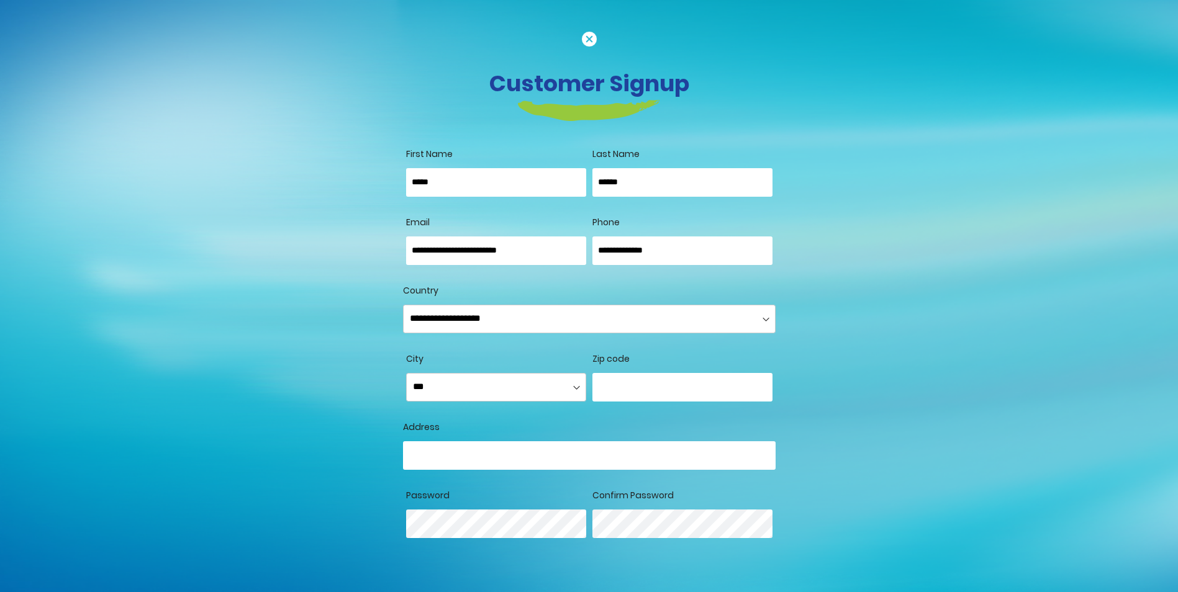  I want to click on span: Country, so click(420, 291).